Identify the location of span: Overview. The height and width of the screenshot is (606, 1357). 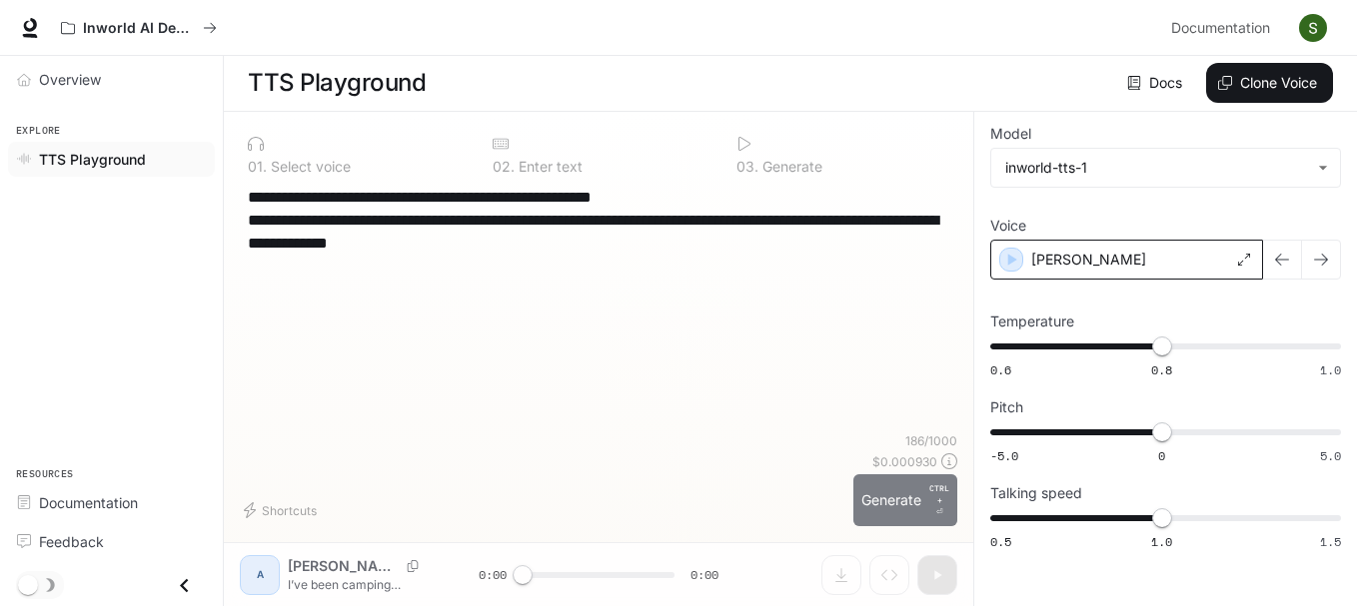
(70, 79).